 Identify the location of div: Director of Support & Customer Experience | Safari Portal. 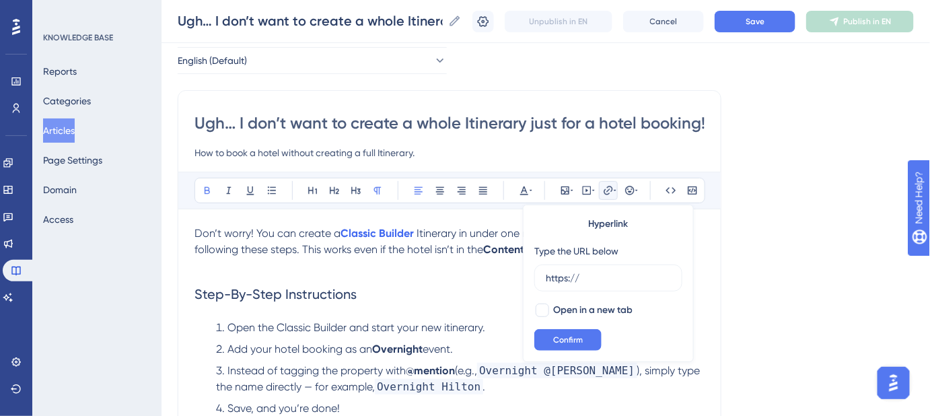
(153, 324).